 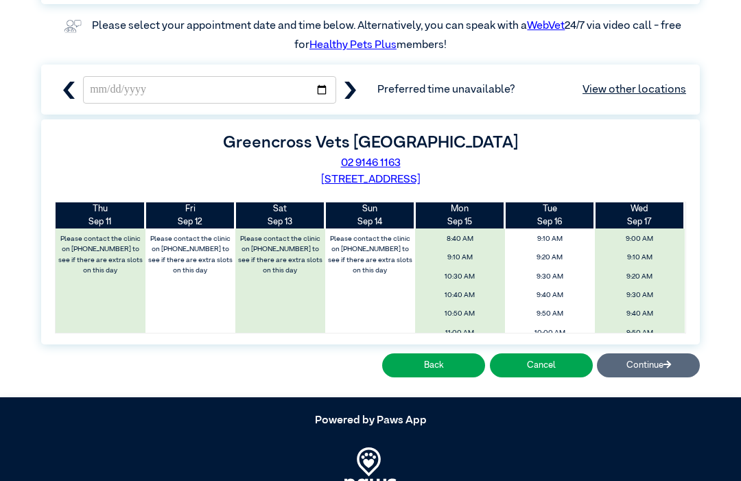 I want to click on a: Healthy Pets Plus, so click(x=353, y=45).